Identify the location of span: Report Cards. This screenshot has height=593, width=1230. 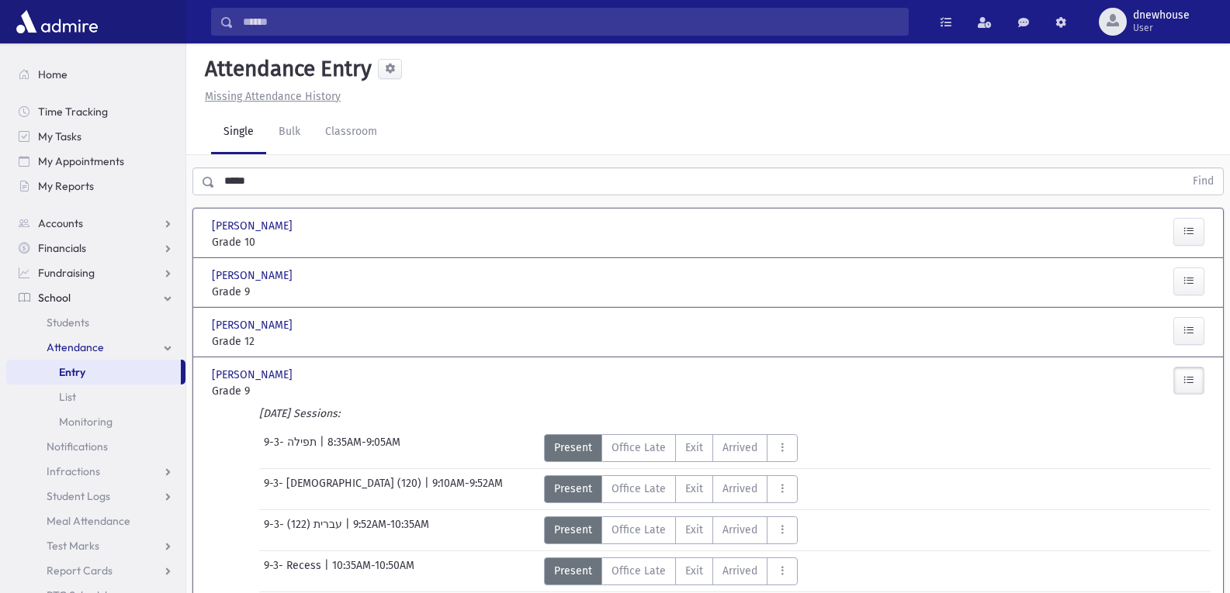
(79, 571).